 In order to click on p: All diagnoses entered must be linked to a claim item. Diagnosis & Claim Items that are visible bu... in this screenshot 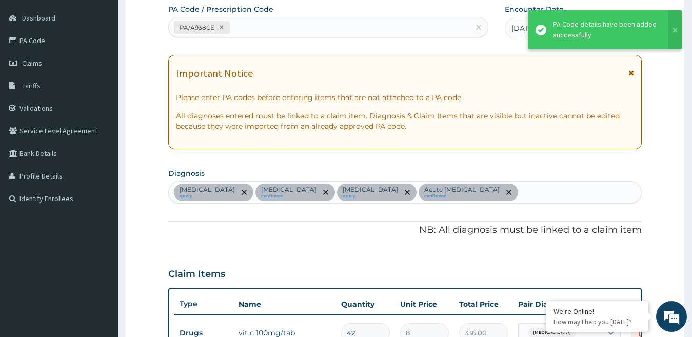, I will do `click(405, 121)`.